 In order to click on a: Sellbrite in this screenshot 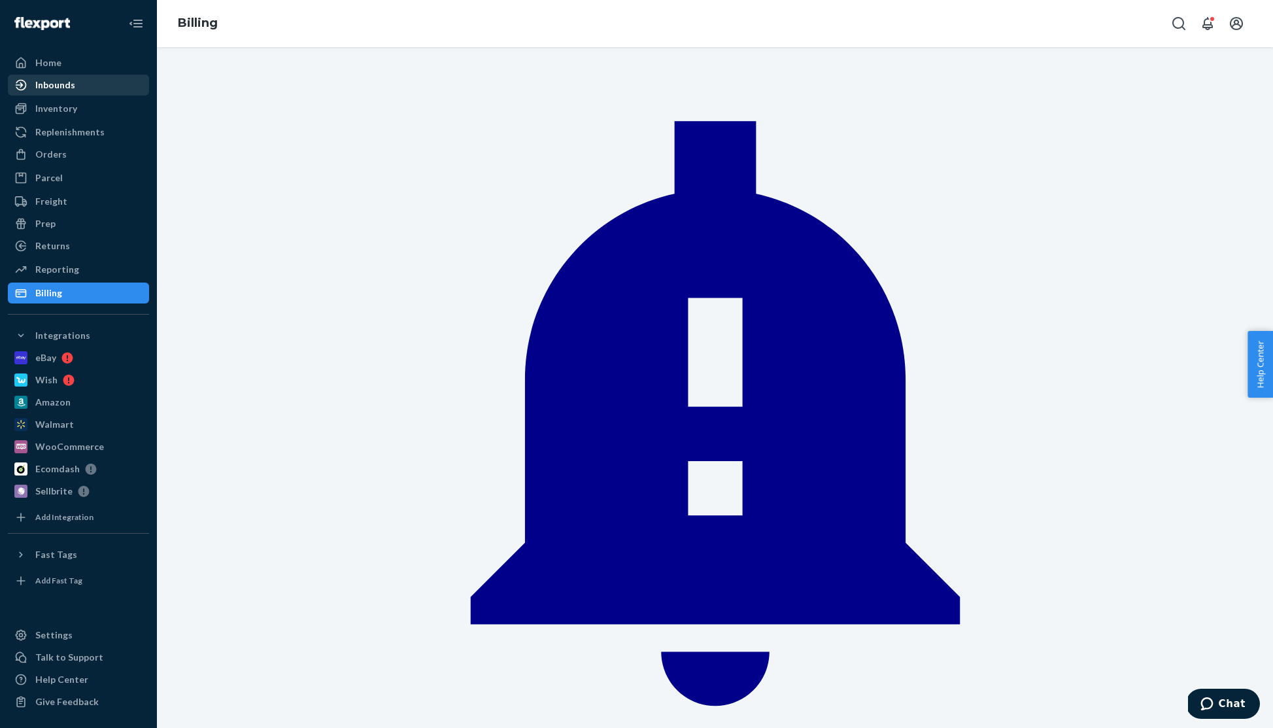, I will do `click(78, 491)`.